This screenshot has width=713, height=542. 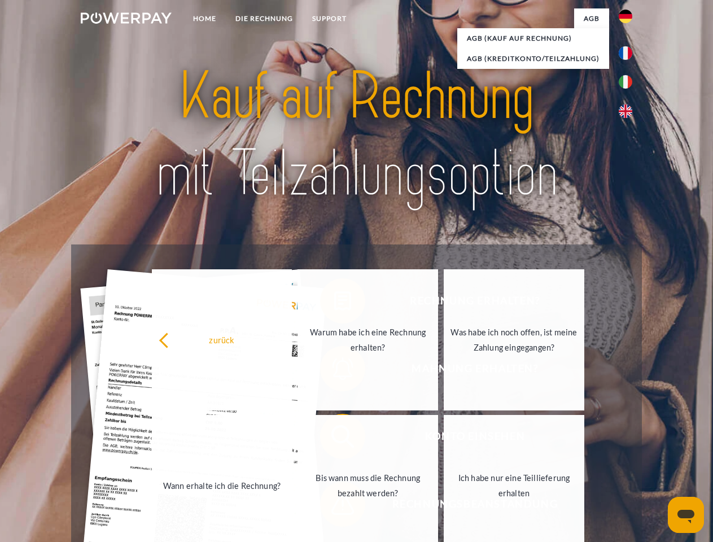 What do you see at coordinates (625, 111) in the screenshot?
I see `img: en` at bounding box center [625, 111].